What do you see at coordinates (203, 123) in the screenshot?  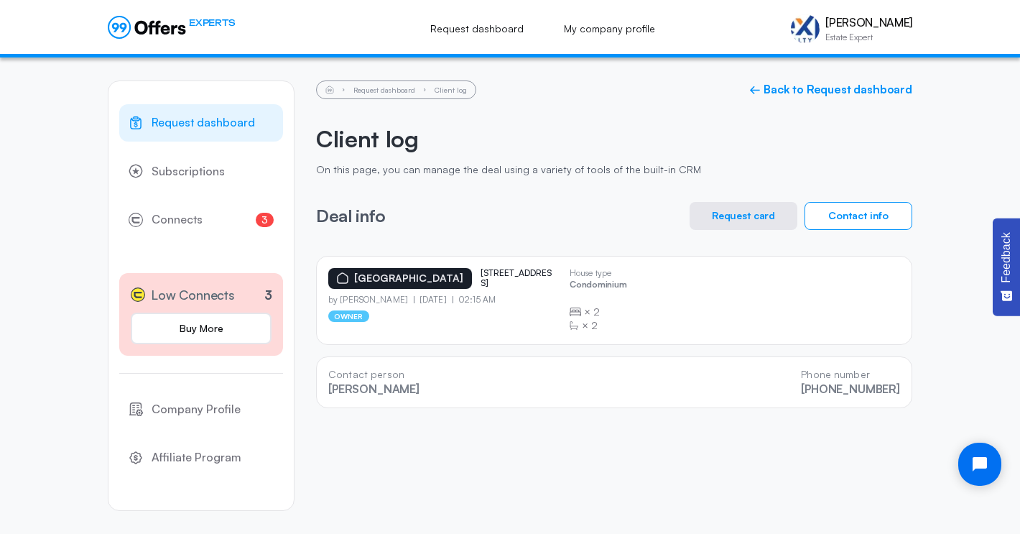 I see `span: Request dashboard` at bounding box center [203, 123].